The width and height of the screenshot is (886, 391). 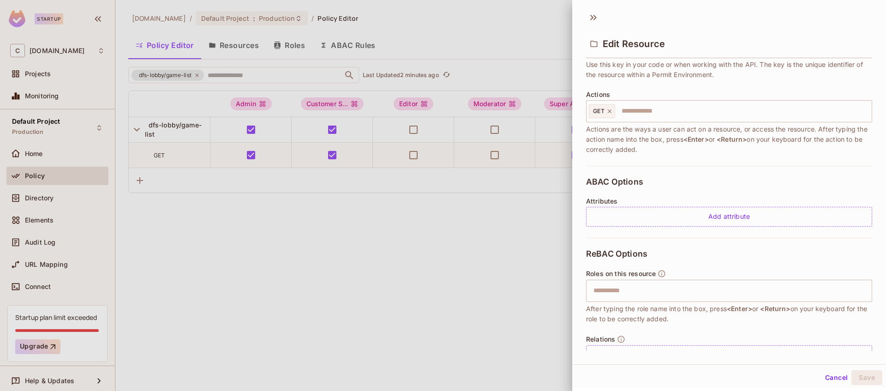 What do you see at coordinates (602, 201) in the screenshot?
I see `span: Attributes` at bounding box center [602, 201].